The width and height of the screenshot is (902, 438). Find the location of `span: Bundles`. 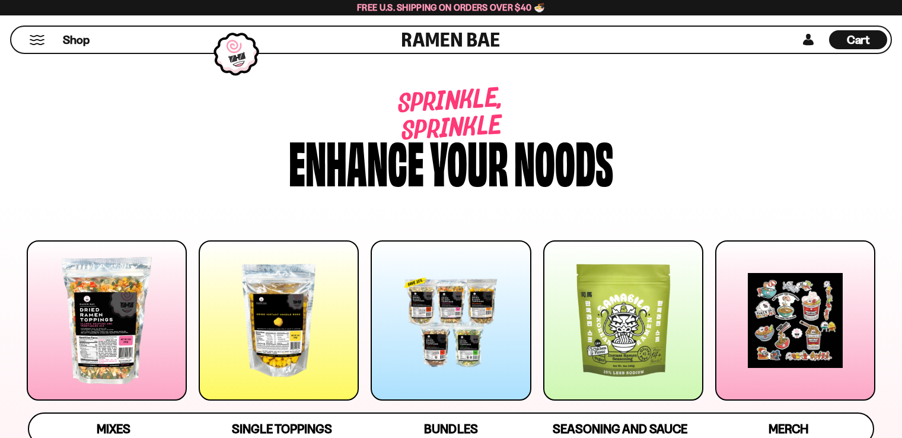

span: Bundles is located at coordinates (451, 428).